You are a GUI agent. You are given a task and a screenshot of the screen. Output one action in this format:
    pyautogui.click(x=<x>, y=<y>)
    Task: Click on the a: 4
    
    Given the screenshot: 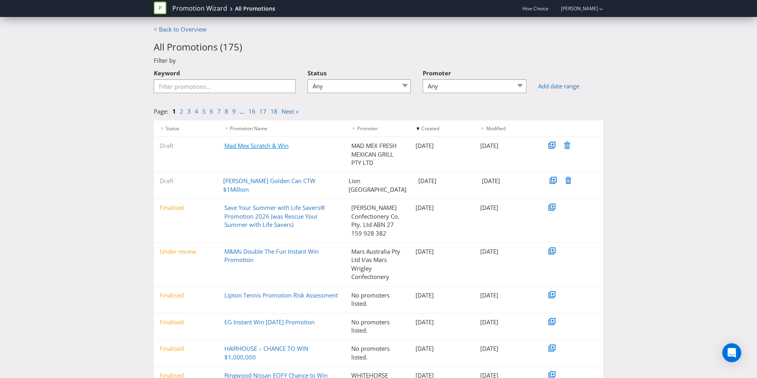 What is the action you would take?
    pyautogui.click(x=196, y=111)
    